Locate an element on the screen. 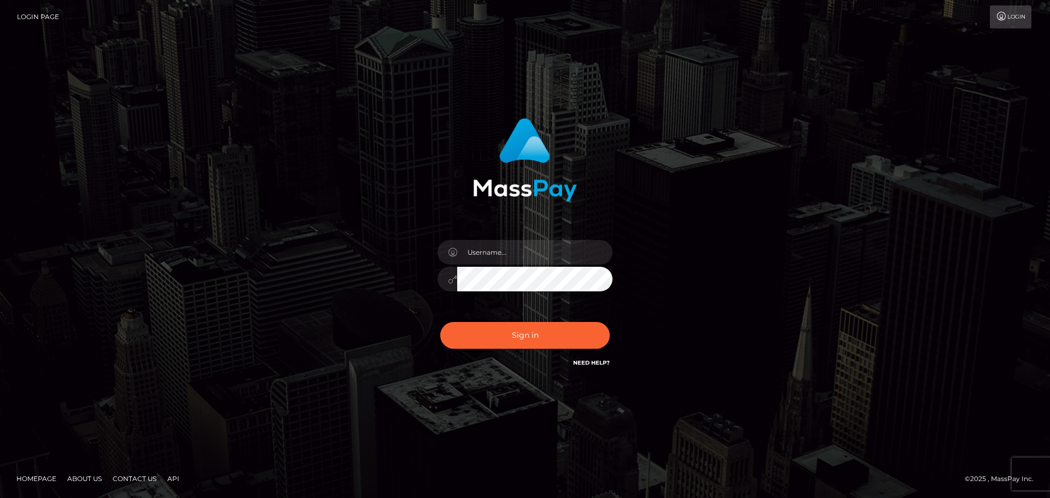 The height and width of the screenshot is (498, 1050). div: © 2025 , MassPay Inc. is located at coordinates (1003, 479).